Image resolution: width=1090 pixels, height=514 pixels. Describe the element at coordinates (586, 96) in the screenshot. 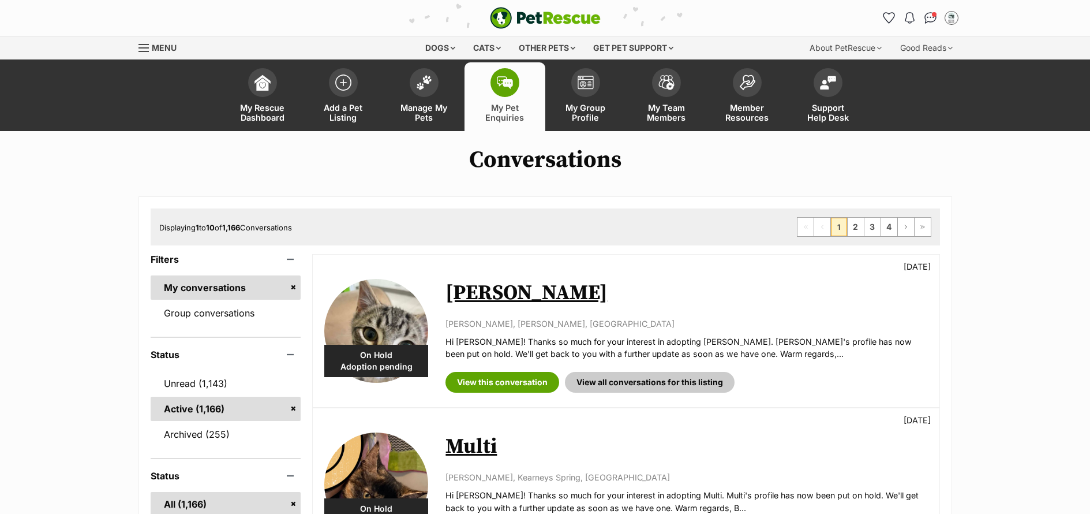

I see `a: My Group Profile` at that location.